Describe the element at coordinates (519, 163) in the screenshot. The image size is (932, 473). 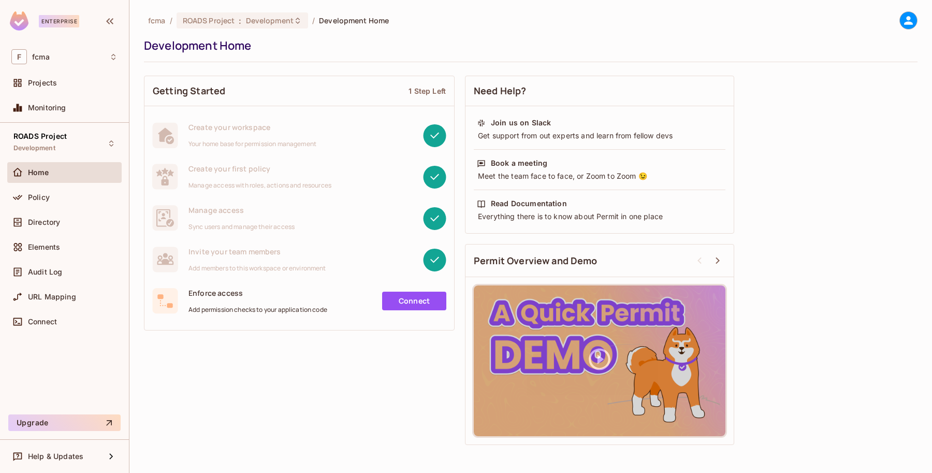
I see `div: Book a meeting` at that location.